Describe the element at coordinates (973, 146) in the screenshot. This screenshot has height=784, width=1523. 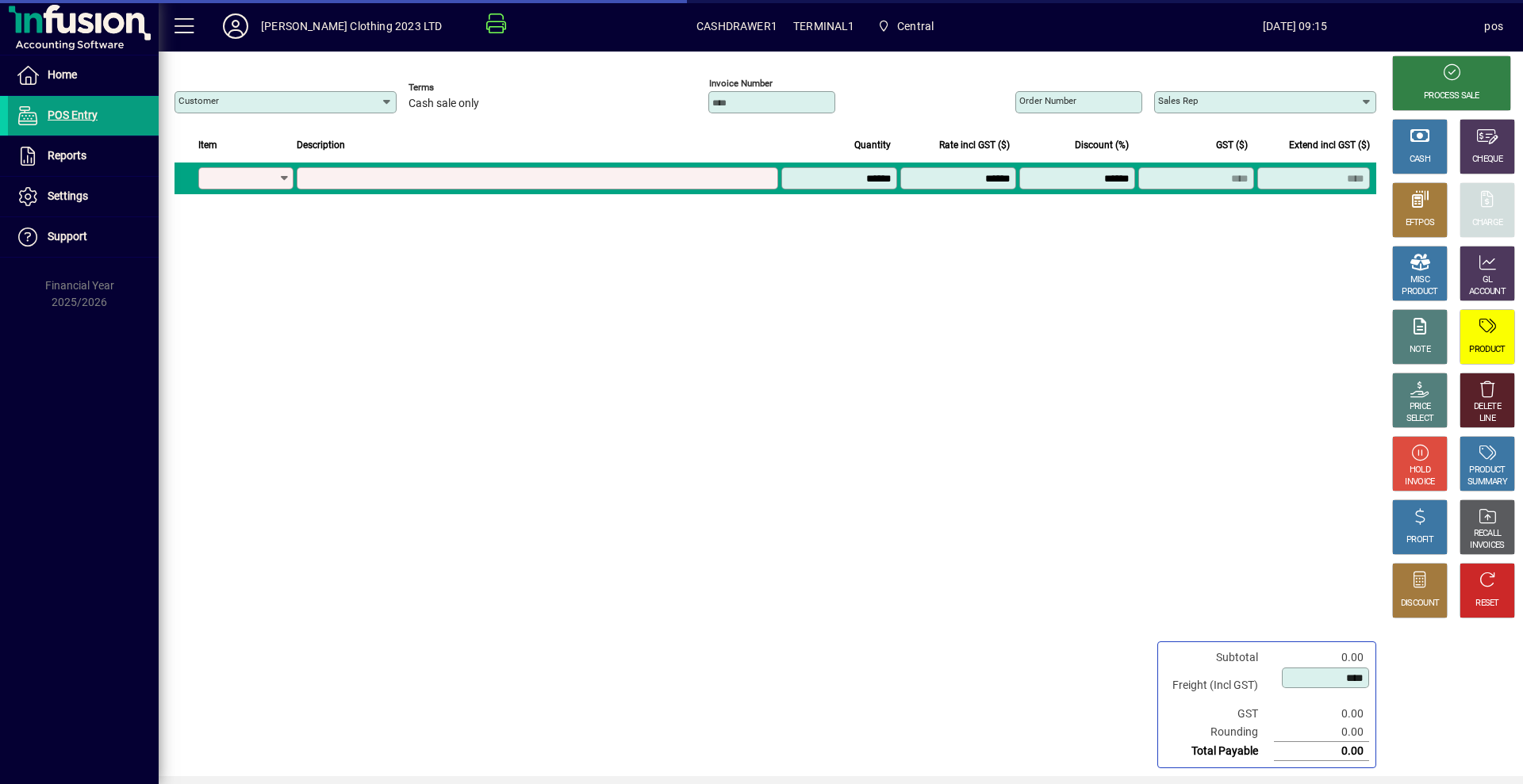
I see `span: Rate incl GST ($)` at that location.